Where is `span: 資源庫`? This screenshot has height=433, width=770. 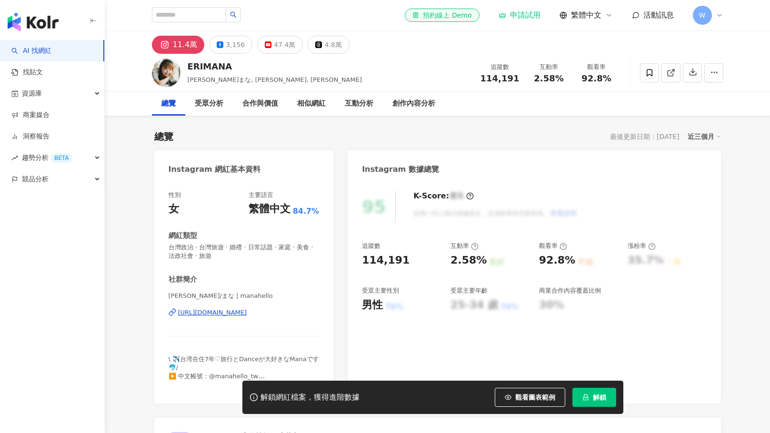 span: 資源庫 is located at coordinates (32, 93).